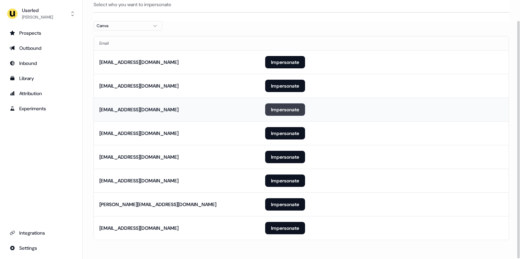 The image size is (520, 259). What do you see at coordinates (41, 94) in the screenshot?
I see `a: Go to attribution` at bounding box center [41, 94].